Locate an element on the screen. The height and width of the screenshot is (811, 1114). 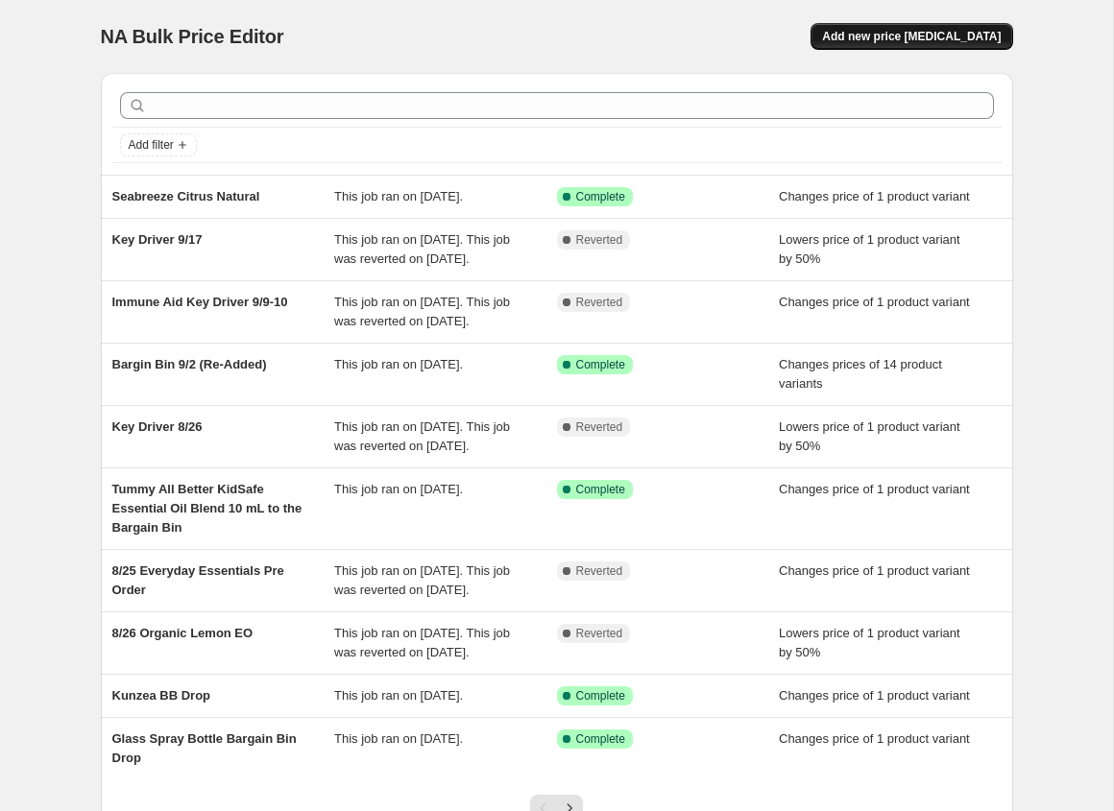
button: Add filter is located at coordinates (158, 145).